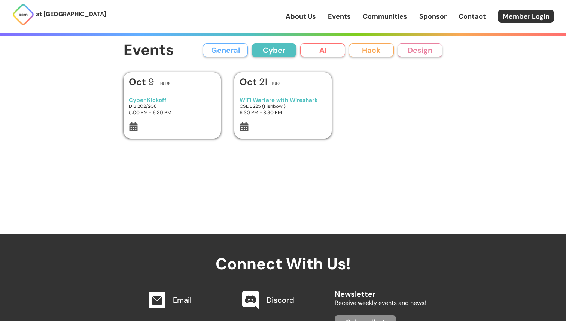 The height and width of the screenshot is (321, 566). What do you see at coordinates (172, 112) in the screenshot?
I see `h3: 5:00 PM - 6:30 PM` at bounding box center [172, 112].